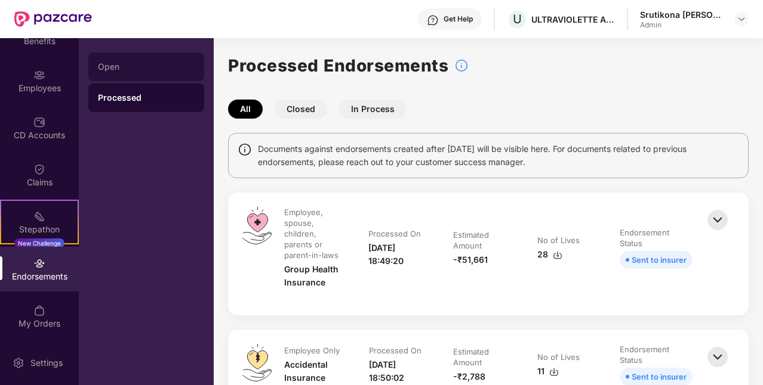 This screenshot has width=763, height=385. I want to click on div: Get Help, so click(458, 19).